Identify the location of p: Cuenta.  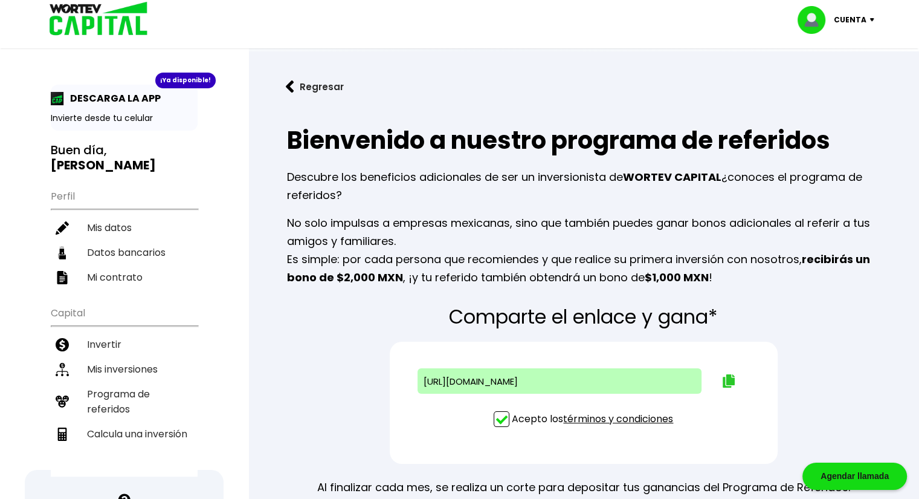
(850, 20).